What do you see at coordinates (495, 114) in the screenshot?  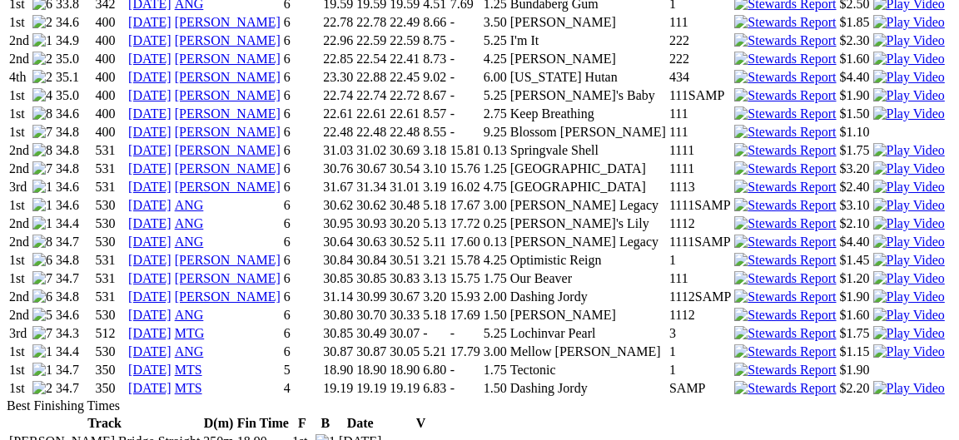 I see `td: 2.75` at bounding box center [495, 114].